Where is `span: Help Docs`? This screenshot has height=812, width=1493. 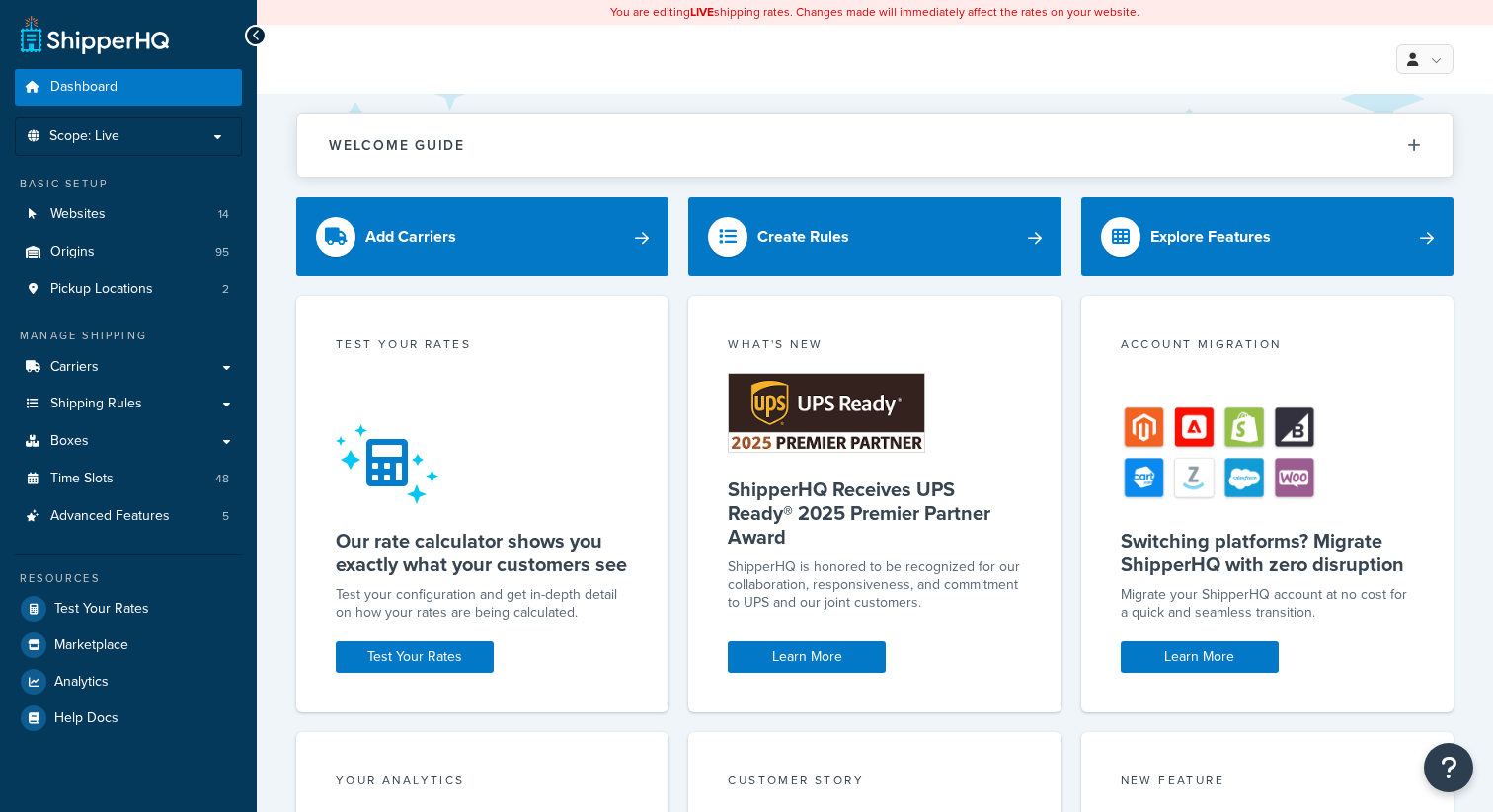 span: Help Docs is located at coordinates (86, 718).